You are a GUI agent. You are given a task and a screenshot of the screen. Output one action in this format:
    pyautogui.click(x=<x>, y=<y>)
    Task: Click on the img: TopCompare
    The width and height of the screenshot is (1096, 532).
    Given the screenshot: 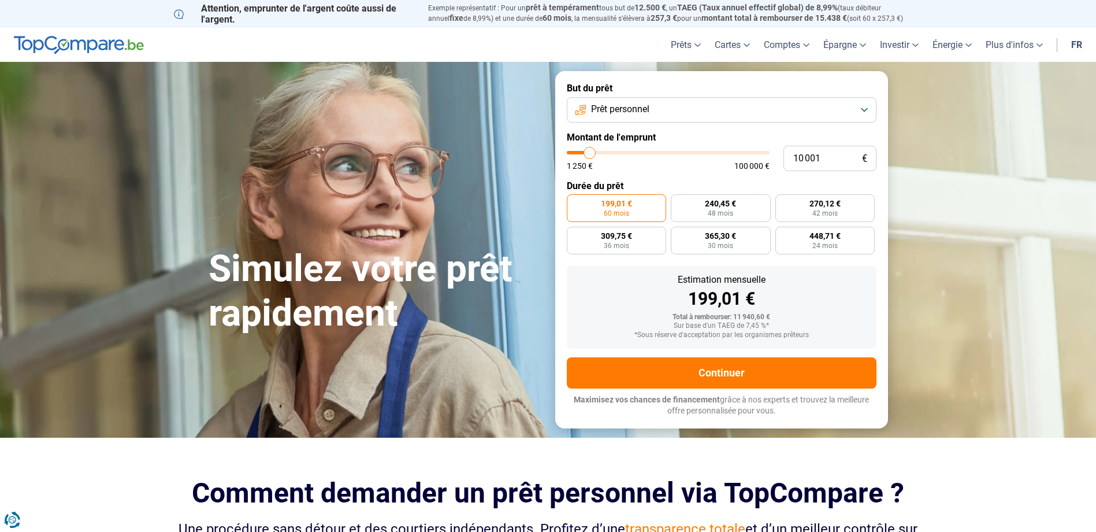 What is the action you would take?
    pyautogui.click(x=79, y=45)
    